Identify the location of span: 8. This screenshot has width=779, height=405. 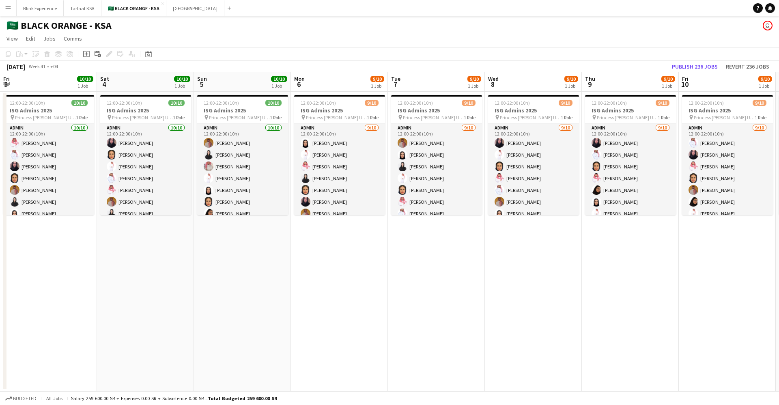
(492, 84).